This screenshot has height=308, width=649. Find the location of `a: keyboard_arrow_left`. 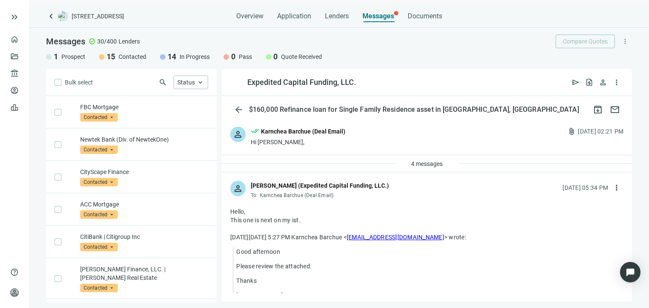

a: keyboard_arrow_left is located at coordinates (51, 16).